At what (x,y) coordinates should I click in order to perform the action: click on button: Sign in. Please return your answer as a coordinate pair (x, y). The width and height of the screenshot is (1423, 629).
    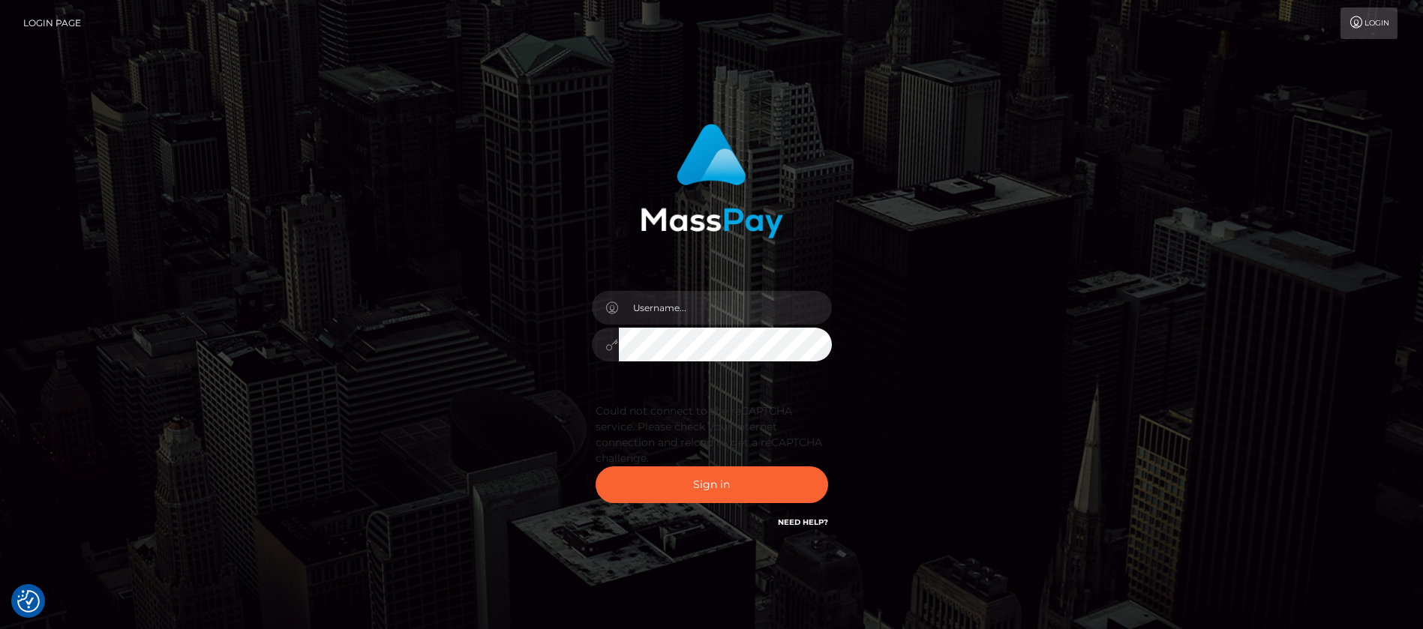
    Looking at the image, I should click on (712, 484).